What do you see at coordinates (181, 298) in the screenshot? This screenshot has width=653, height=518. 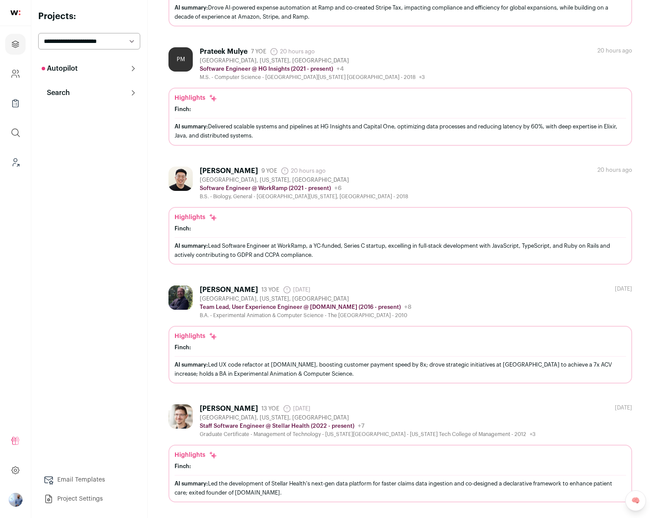 I see `img: 938e0ced067e54f7ab36f602d29a55422ebabf5bf8759fc9c17d6359497d2462.jpg` at bounding box center [181, 298].